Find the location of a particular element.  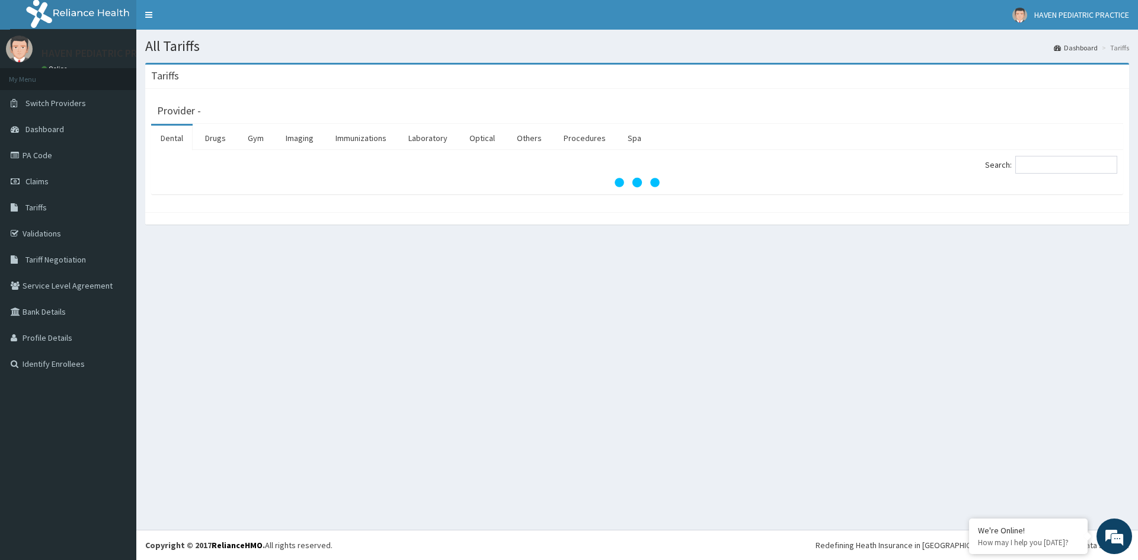

a: Drugs is located at coordinates (215, 138).